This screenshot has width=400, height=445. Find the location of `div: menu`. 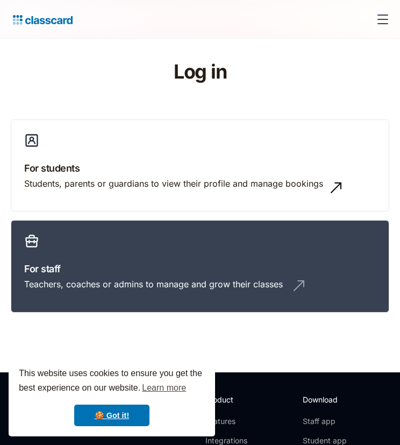

div: menu is located at coordinates (381, 19).